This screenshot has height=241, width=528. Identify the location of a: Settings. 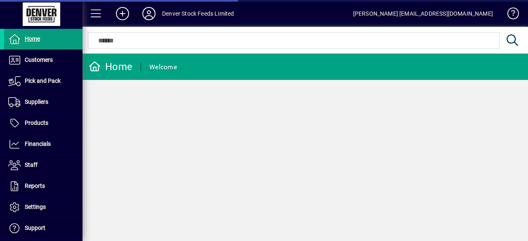
(43, 208).